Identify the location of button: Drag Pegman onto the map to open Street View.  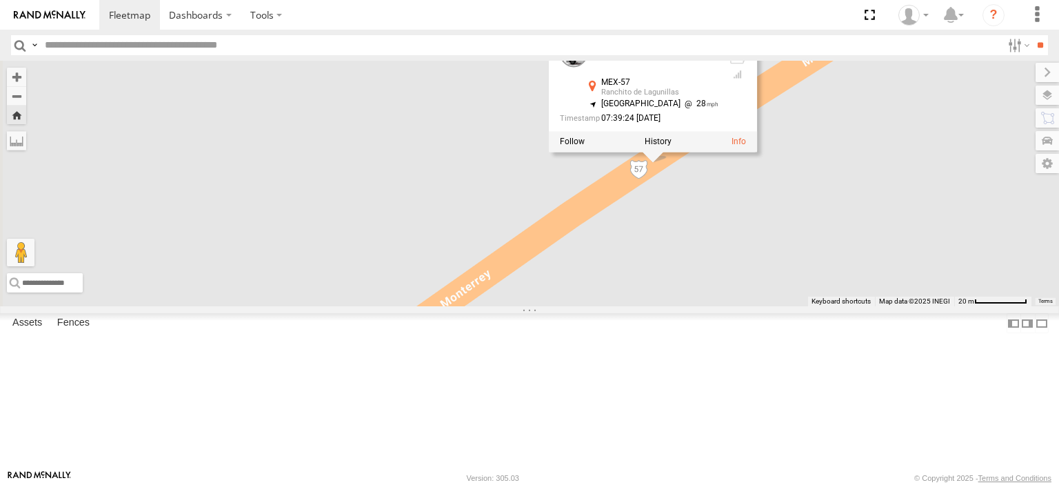
(21, 252).